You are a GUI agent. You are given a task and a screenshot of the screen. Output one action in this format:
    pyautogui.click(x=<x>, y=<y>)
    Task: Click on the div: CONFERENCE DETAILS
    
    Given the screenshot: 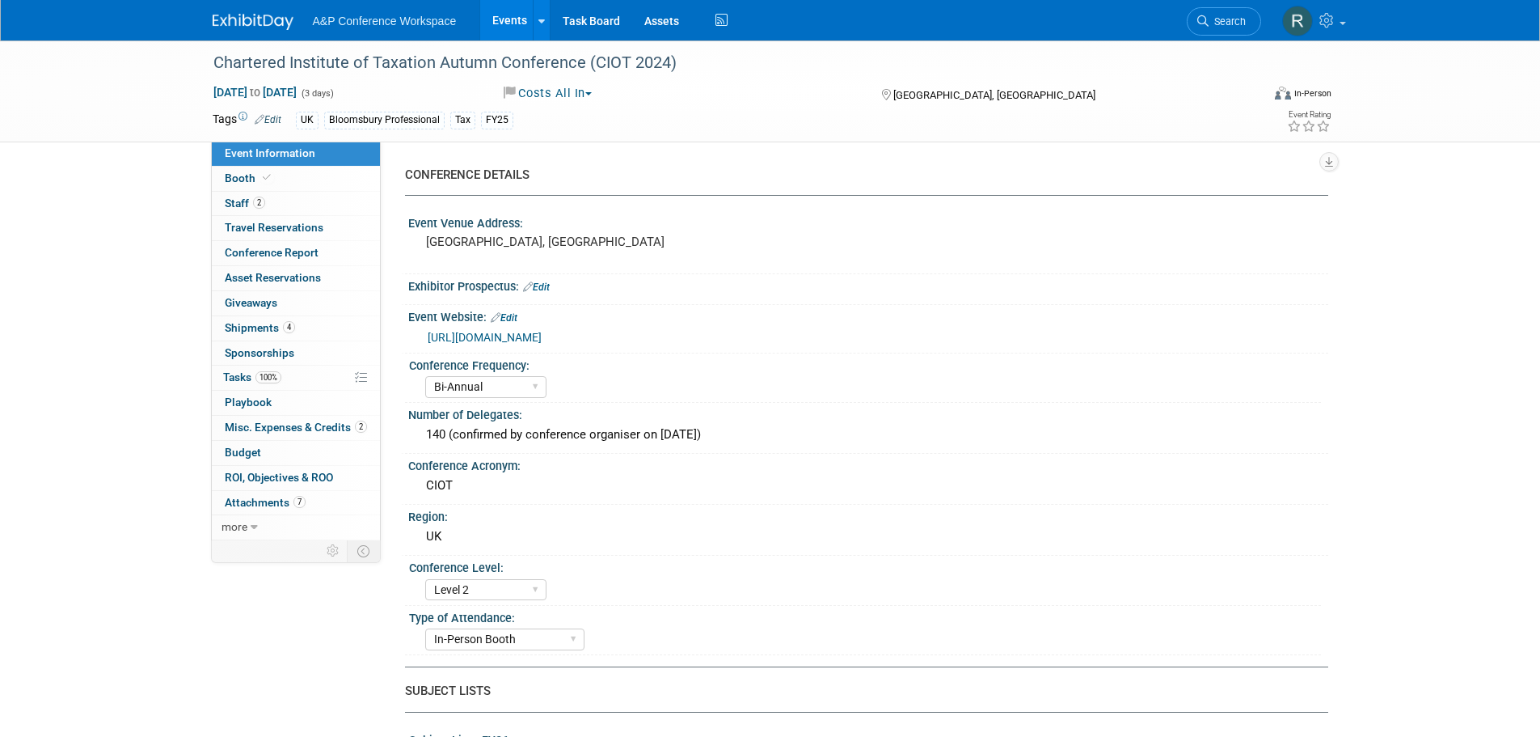 What is the action you would take?
    pyautogui.click(x=860, y=175)
    